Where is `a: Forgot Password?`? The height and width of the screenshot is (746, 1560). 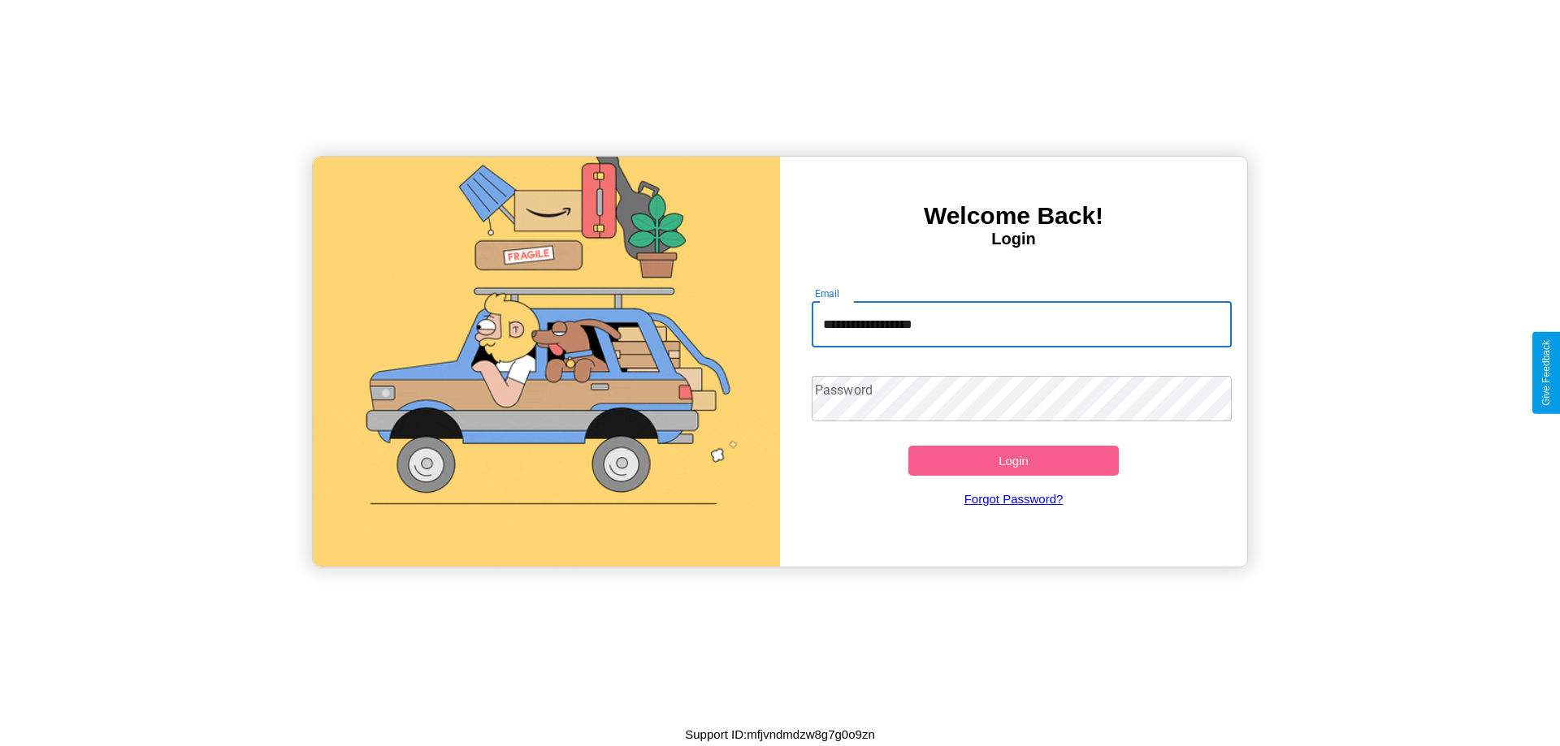
a: Forgot Password? is located at coordinates (1014, 499).